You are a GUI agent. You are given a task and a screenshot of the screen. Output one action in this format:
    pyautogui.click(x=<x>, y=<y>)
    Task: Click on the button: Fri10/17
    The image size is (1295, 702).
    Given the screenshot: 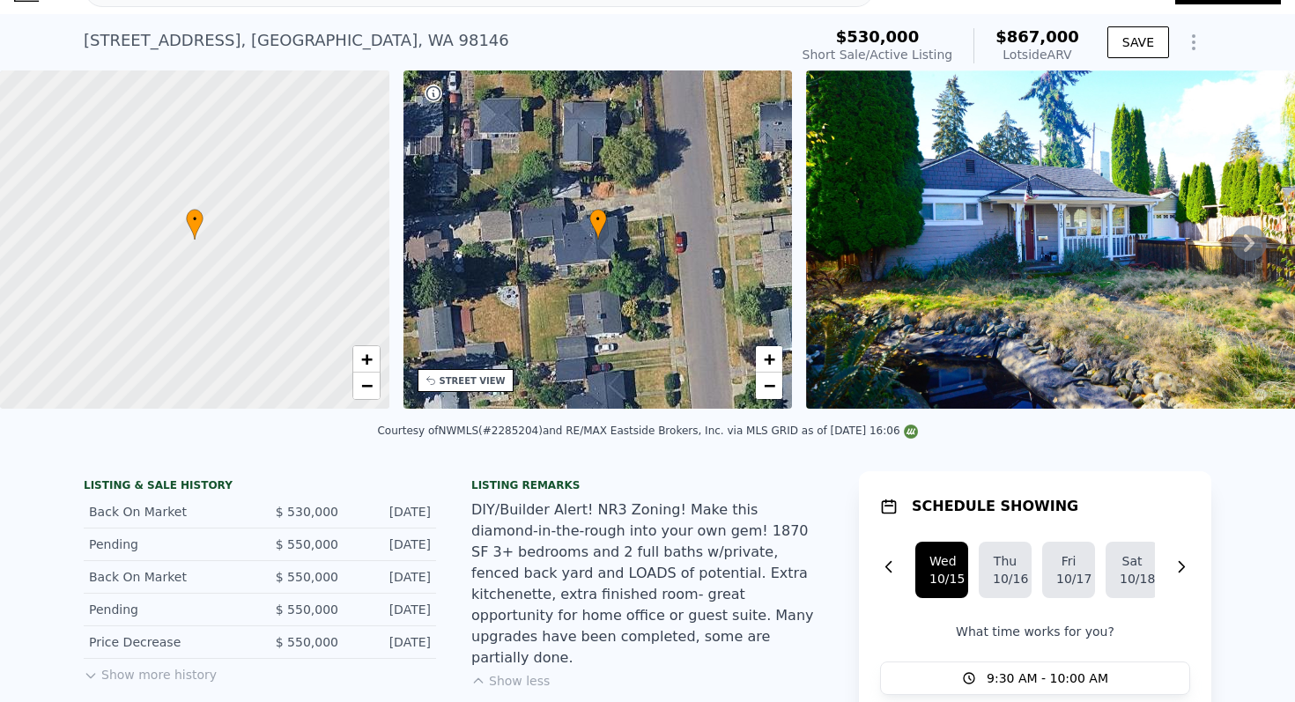 What is the action you would take?
    pyautogui.click(x=1069, y=570)
    